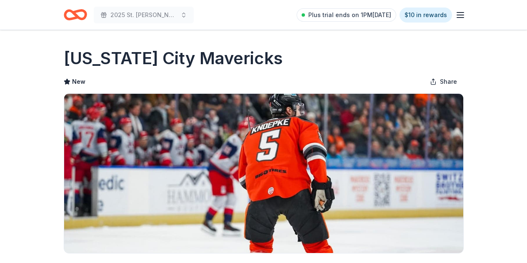 This screenshot has width=527, height=263. What do you see at coordinates (264, 173) in the screenshot?
I see `img: Image for Kansas City Mavericks` at bounding box center [264, 173].